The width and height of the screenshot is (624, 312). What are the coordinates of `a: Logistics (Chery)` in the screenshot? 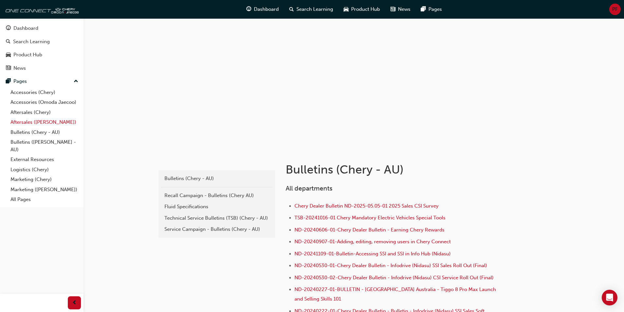 It's located at (44, 170).